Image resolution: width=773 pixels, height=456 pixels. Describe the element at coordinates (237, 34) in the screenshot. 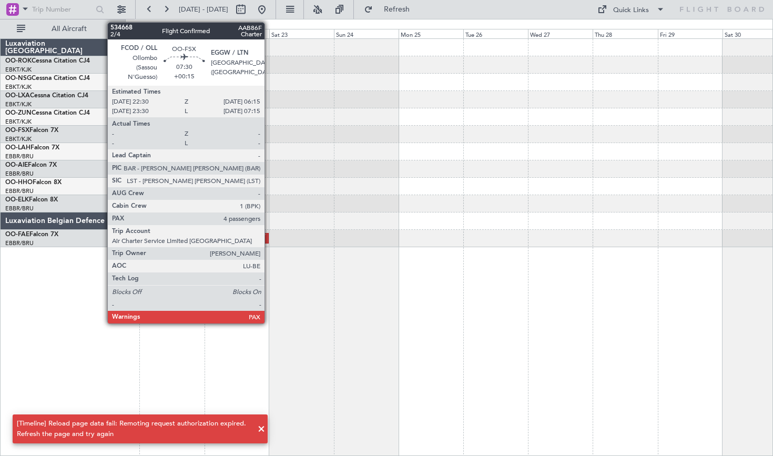

I see `div: Fri 22` at that location.